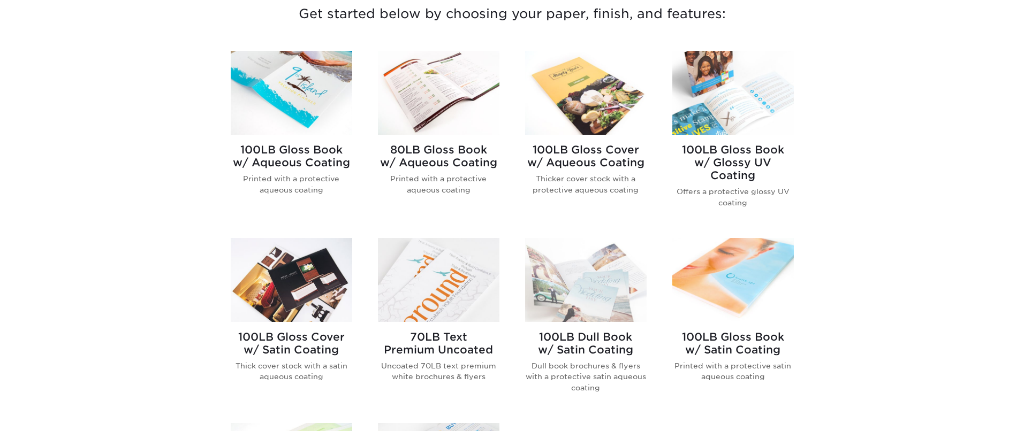  I want to click on p: Offers a protective glossy UV coating, so click(733, 197).